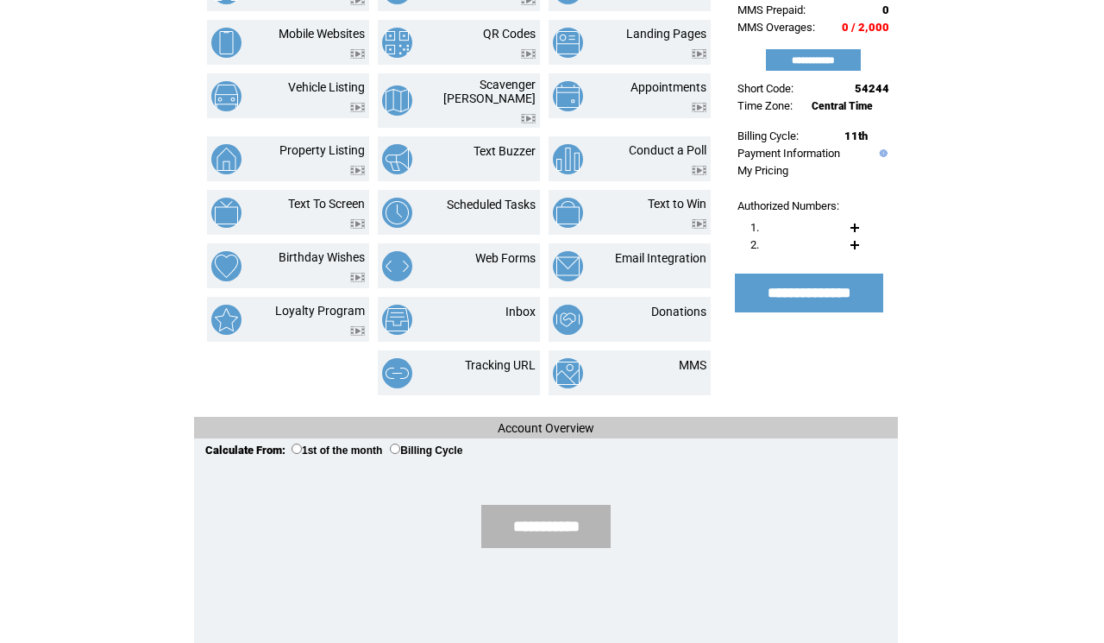 Image resolution: width=1104 pixels, height=643 pixels. What do you see at coordinates (397, 159) in the screenshot?
I see `img: text-buzzer.png` at bounding box center [397, 159].